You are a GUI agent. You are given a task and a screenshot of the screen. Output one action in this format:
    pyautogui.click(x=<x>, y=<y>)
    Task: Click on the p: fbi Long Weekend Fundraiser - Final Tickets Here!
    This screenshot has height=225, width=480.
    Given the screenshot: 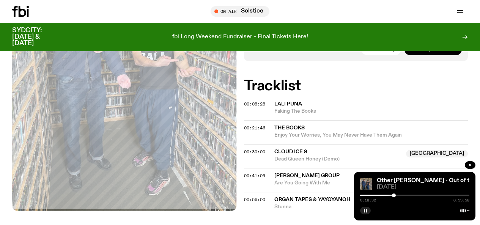 What is the action you would take?
    pyautogui.click(x=240, y=37)
    